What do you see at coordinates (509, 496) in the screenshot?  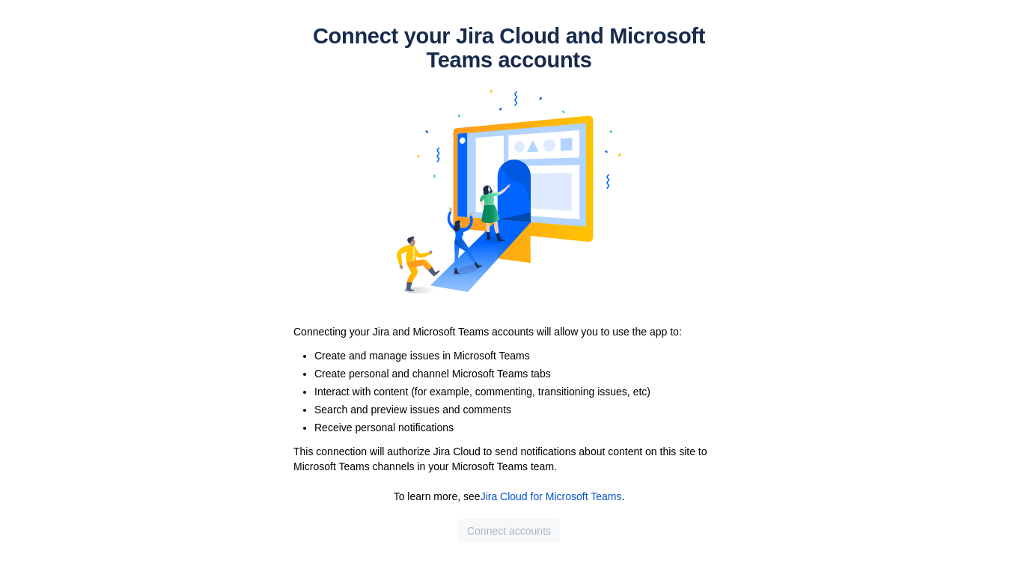 I see `p: To learn more, see .` at bounding box center [509, 496].